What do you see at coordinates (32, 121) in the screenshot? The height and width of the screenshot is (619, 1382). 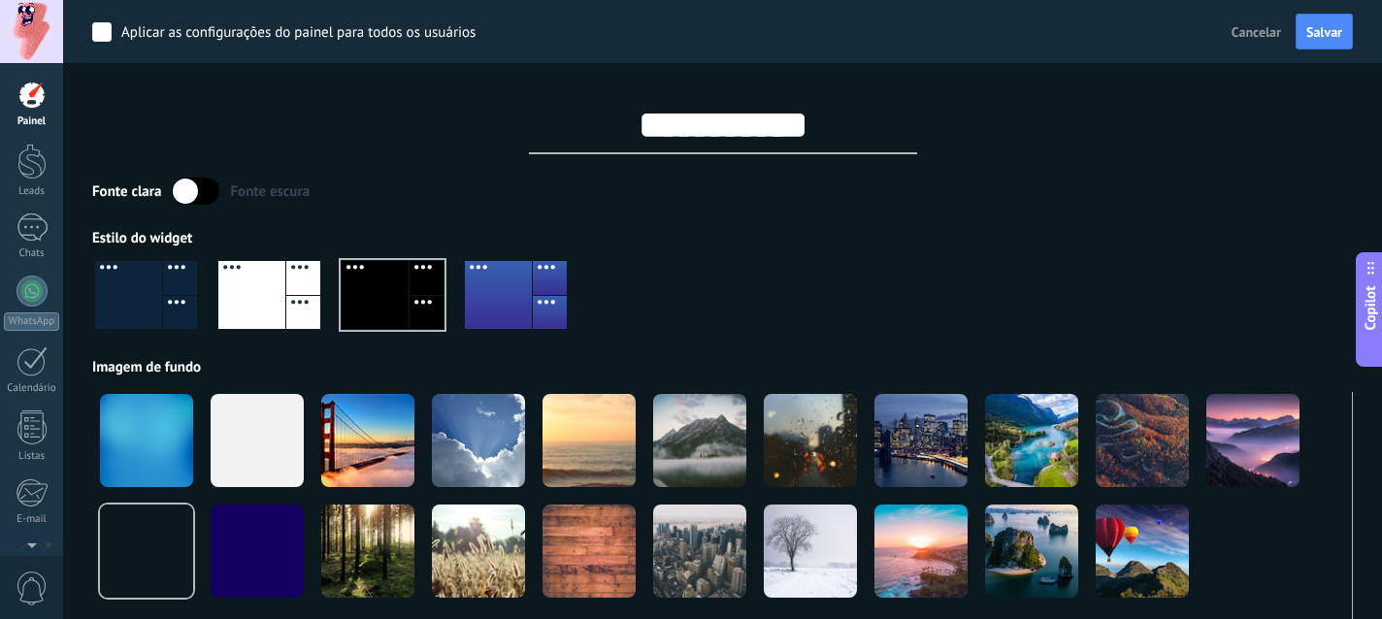 I see `div: Painel` at bounding box center [32, 121].